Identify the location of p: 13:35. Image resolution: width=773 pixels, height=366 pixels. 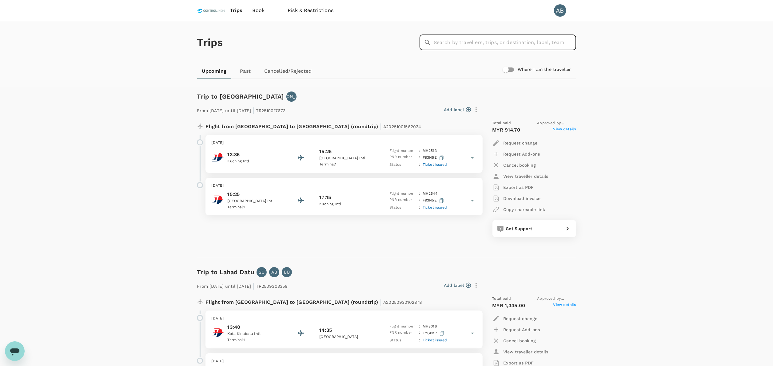
(255, 154).